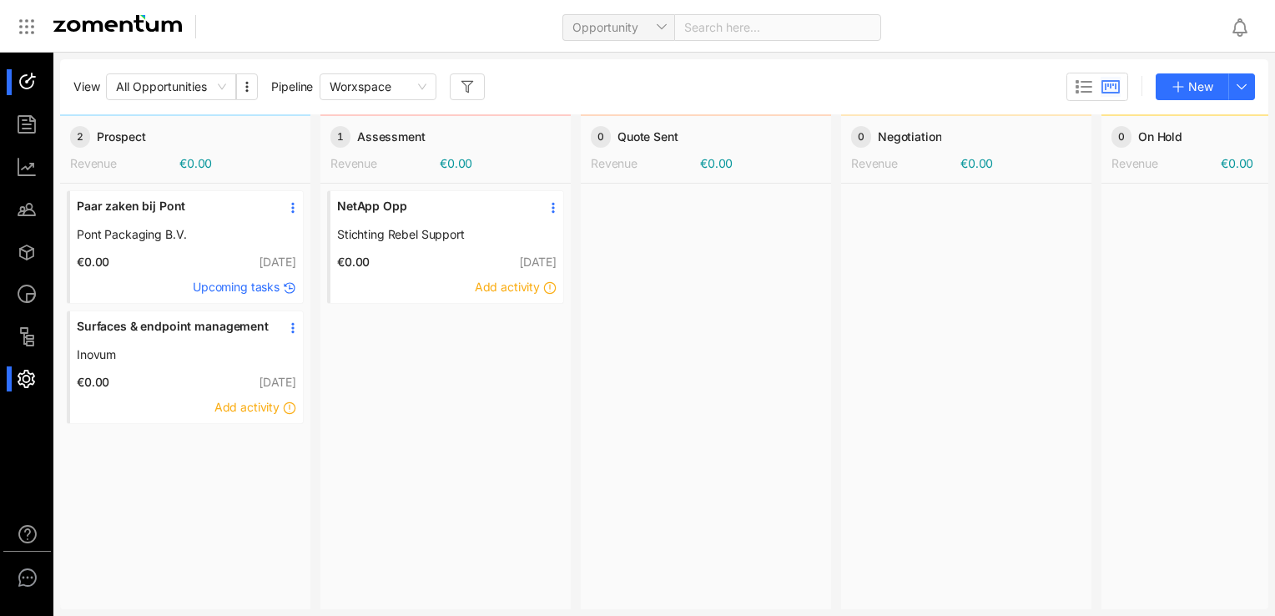  What do you see at coordinates (1192, 87) in the screenshot?
I see `button: New` at bounding box center [1192, 87].